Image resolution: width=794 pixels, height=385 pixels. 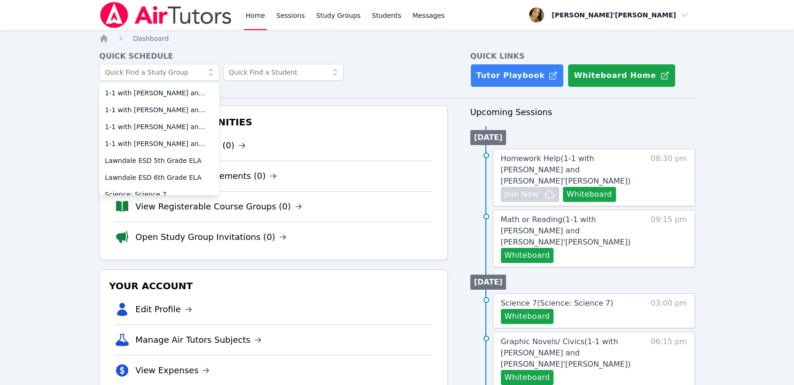 What do you see at coordinates (582, 56) in the screenshot?
I see `h4: Quick Links` at bounding box center [582, 56].